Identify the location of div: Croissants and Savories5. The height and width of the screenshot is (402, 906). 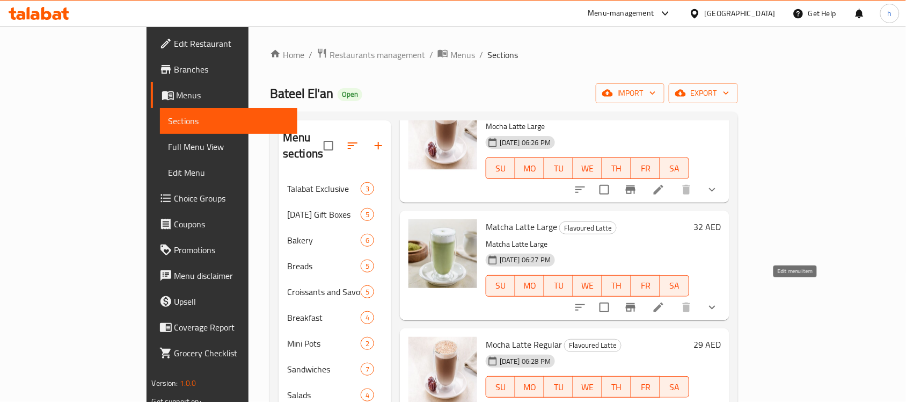
(335, 292).